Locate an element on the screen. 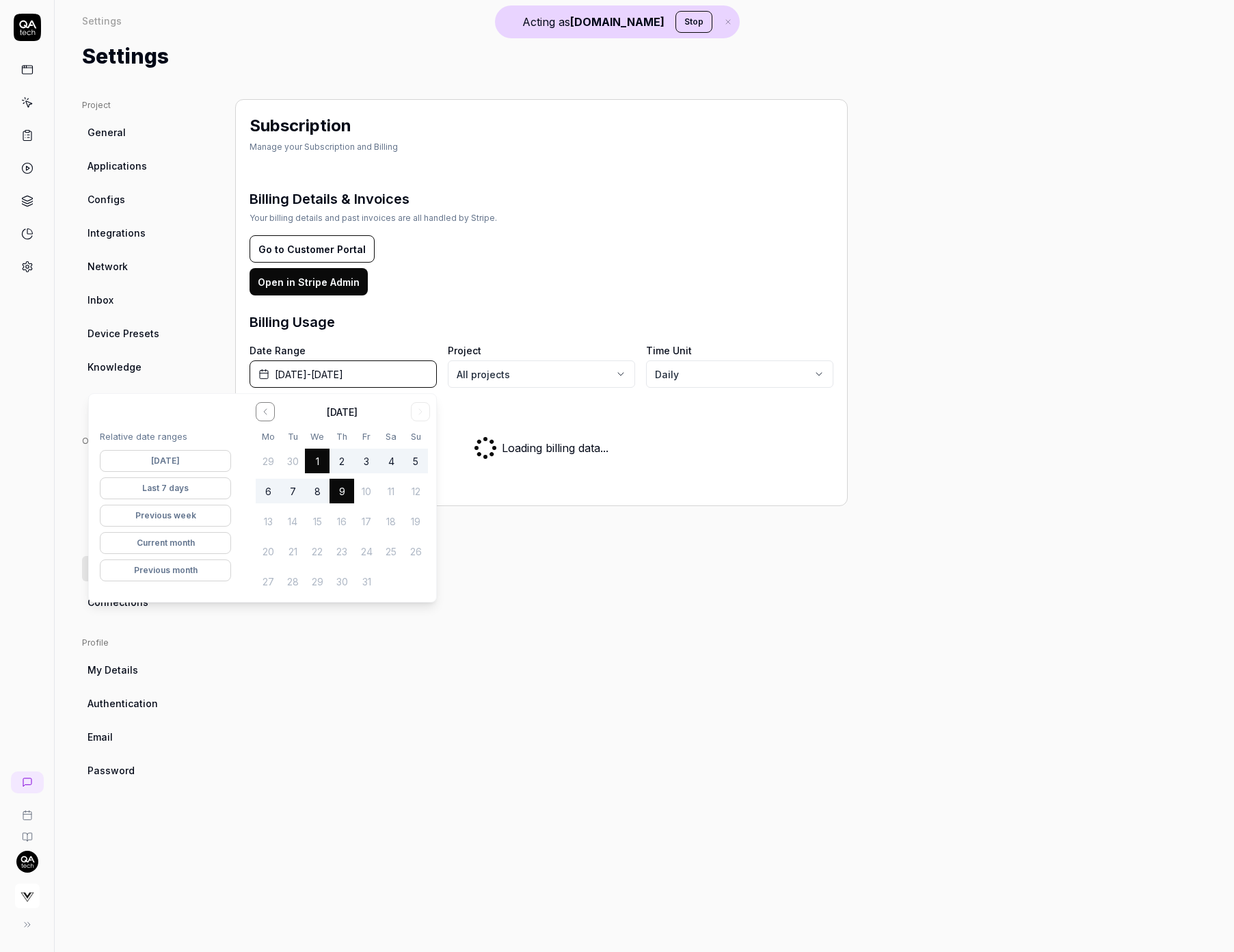 This screenshot has width=1234, height=952. button: Friday, October 17th, 2025 is located at coordinates (366, 521).